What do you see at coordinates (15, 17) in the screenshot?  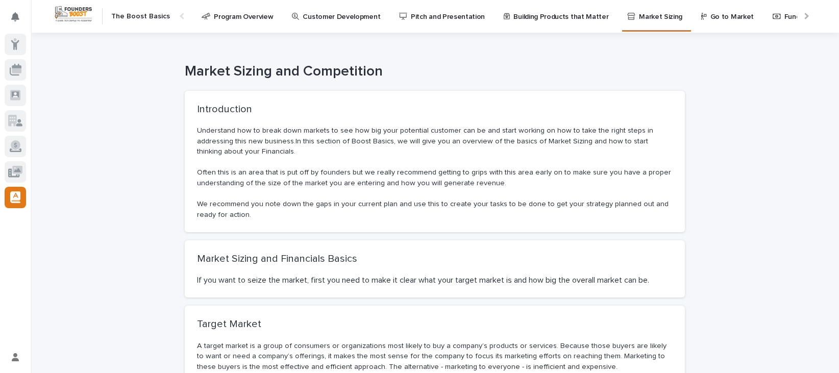 I see `button: Notifications` at bounding box center [15, 17].